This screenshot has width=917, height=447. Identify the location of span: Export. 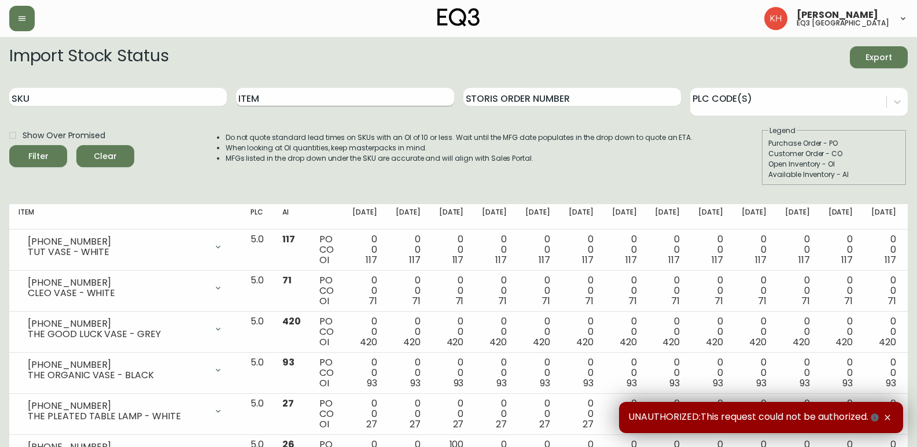
(879, 57).